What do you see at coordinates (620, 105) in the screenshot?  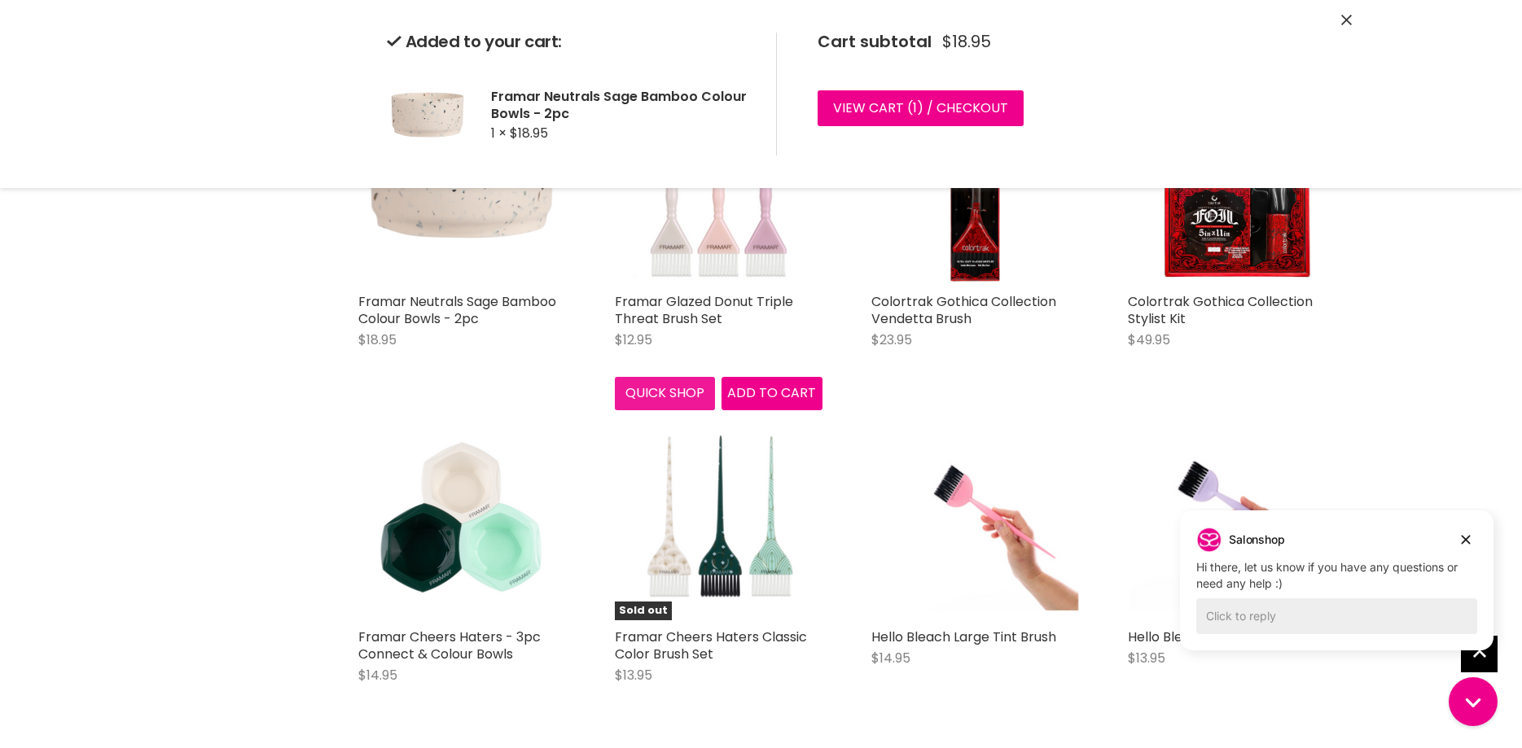 I see `h2: Framar Neutrals Sage Bamboo Colour Bowls - 2pc` at bounding box center [620, 105].